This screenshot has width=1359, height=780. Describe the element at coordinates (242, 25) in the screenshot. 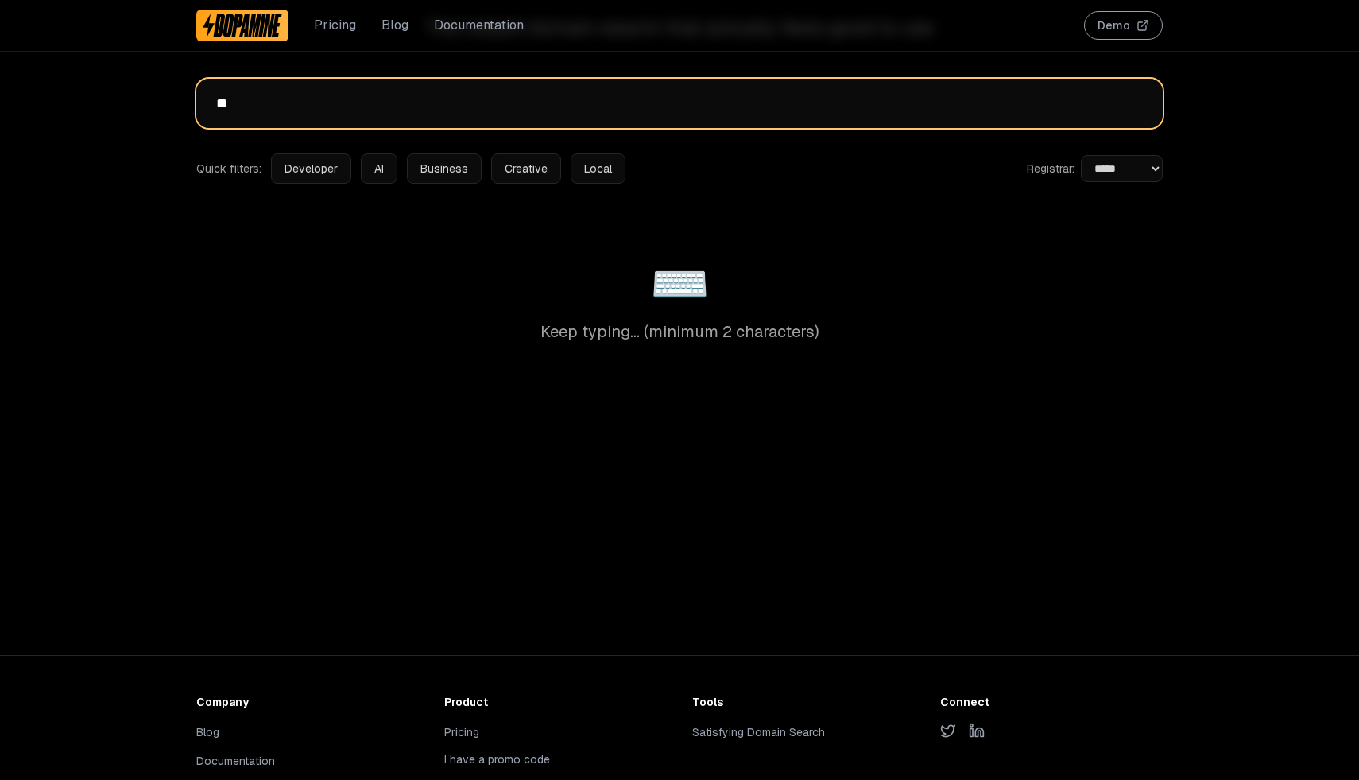

I see `a: Dopamine` at that location.